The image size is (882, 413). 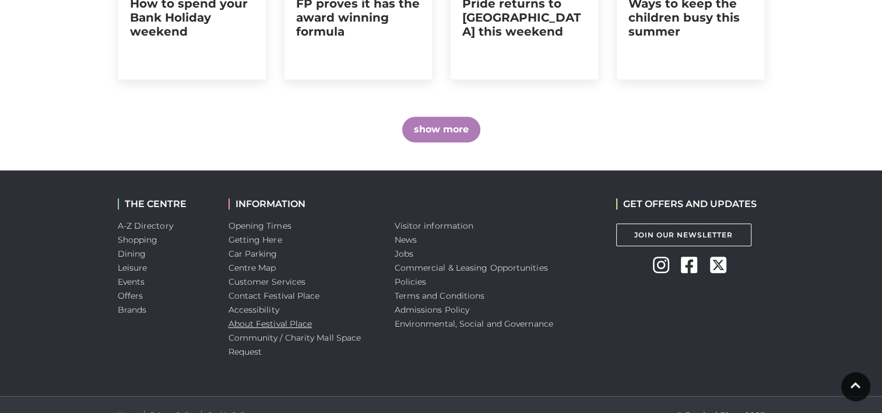 What do you see at coordinates (404, 254) in the screenshot?
I see `a: Jobs` at bounding box center [404, 254].